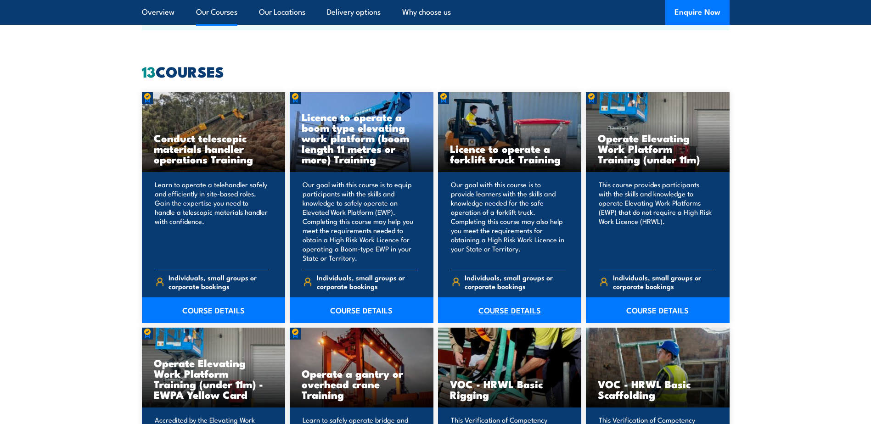  What do you see at coordinates (658, 148) in the screenshot?
I see `h3: Operate Elevating Work Platform Training (under 11m)` at bounding box center [658, 148].